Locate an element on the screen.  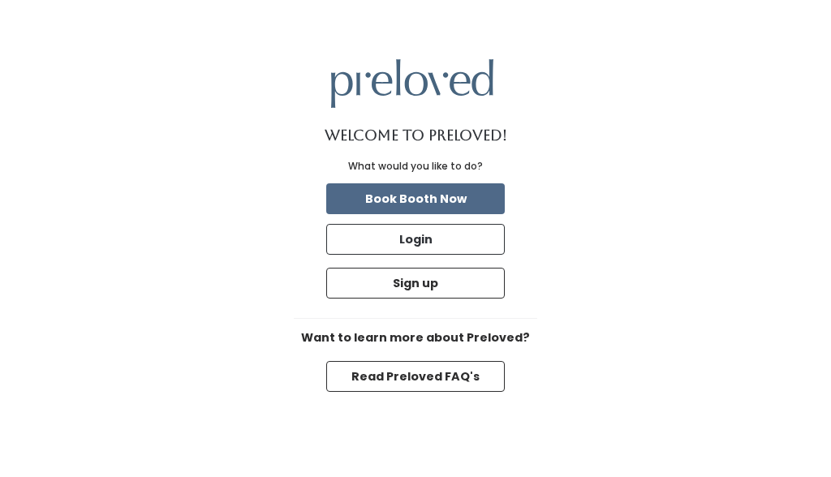
div: What would you like to do? is located at coordinates (415, 166).